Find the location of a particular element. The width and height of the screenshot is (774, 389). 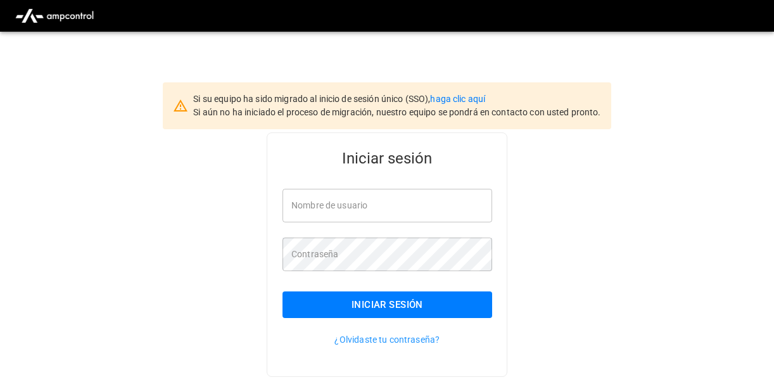

button: Iniciar sesión is located at coordinates (387, 305).